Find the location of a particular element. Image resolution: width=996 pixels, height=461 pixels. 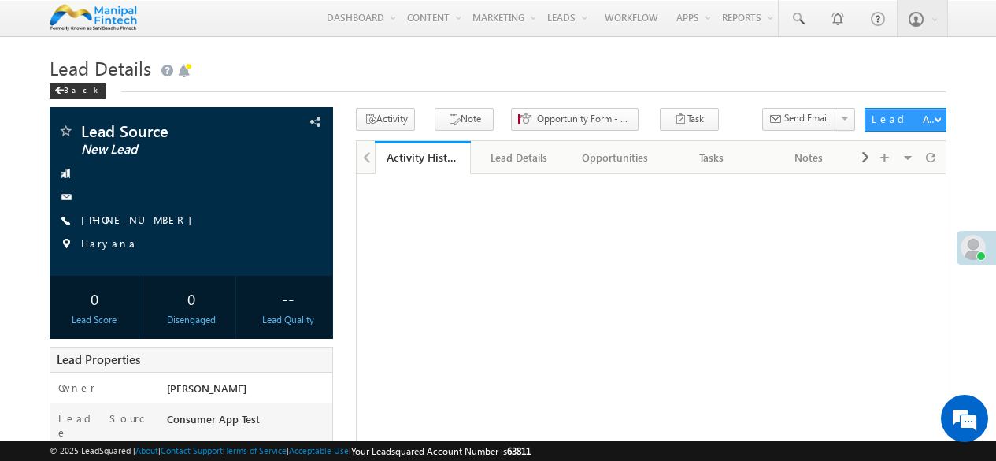

div: Tasks is located at coordinates (712, 158).